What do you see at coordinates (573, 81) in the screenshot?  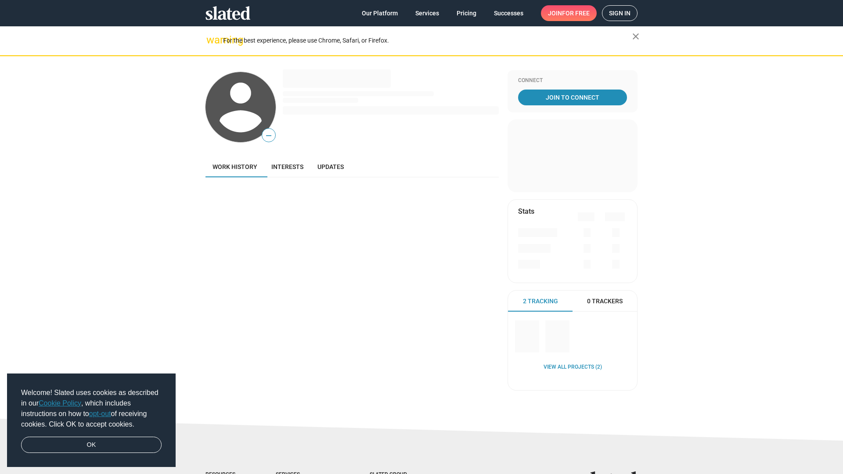 I see `div: Connect` at bounding box center [573, 81].